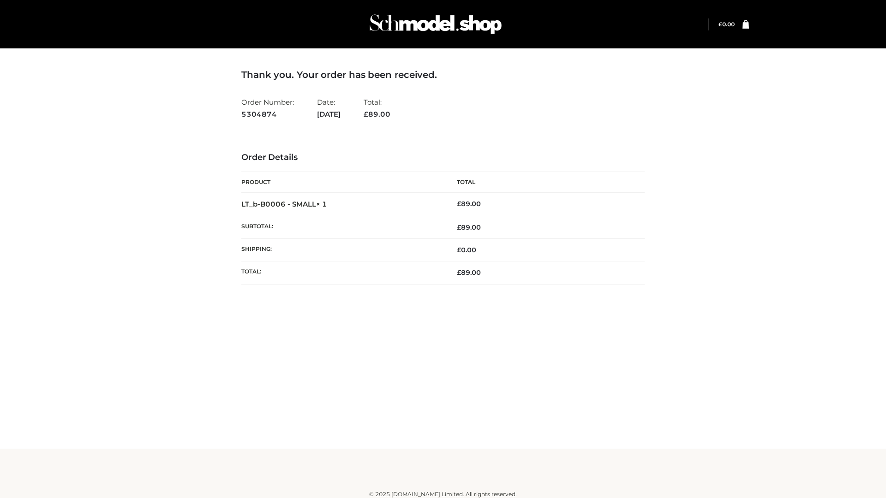 This screenshot has height=498, width=886. What do you see at coordinates (726, 24) in the screenshot?
I see `a: £0.00` at bounding box center [726, 24].